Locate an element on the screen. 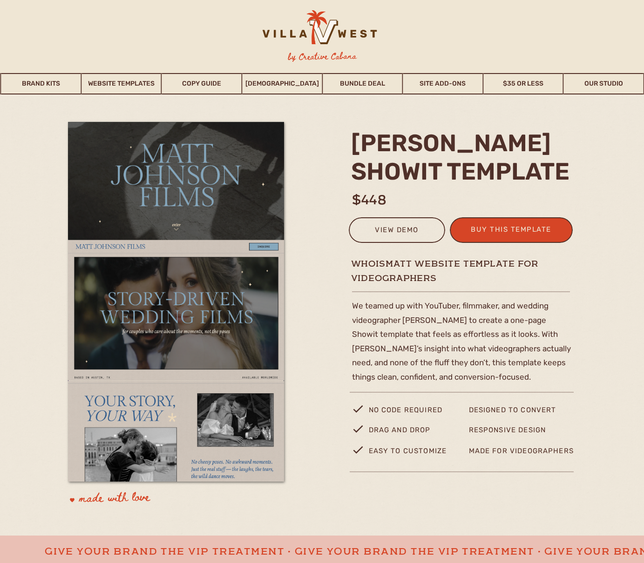 The width and height of the screenshot is (644, 563). p: made for videographers is located at coordinates (531, 454).